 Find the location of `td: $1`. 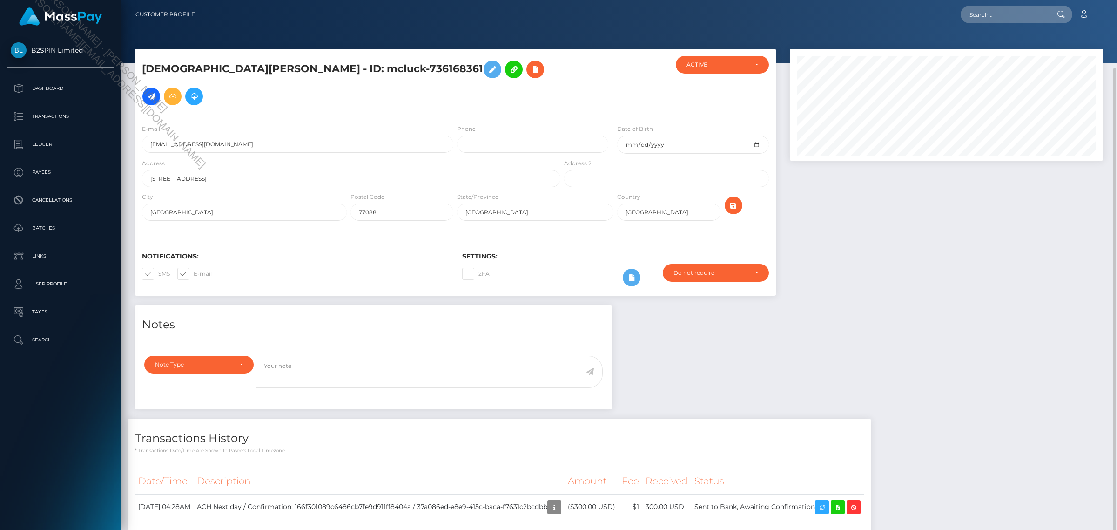

td: $1 is located at coordinates (630, 507).